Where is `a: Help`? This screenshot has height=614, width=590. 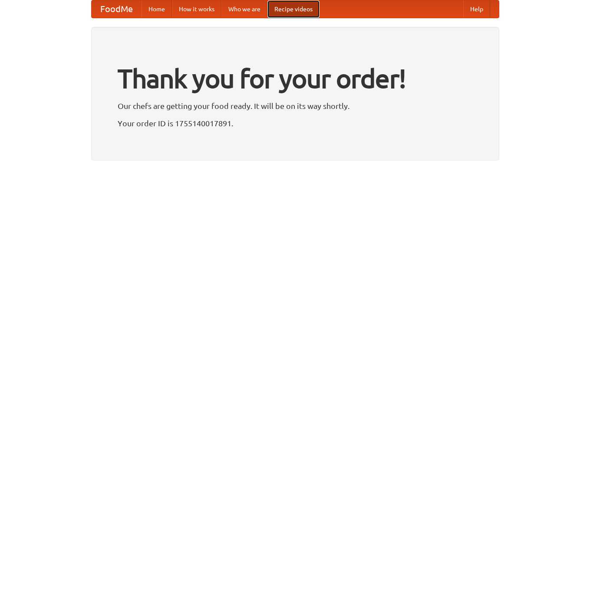
a: Help is located at coordinates (477, 9).